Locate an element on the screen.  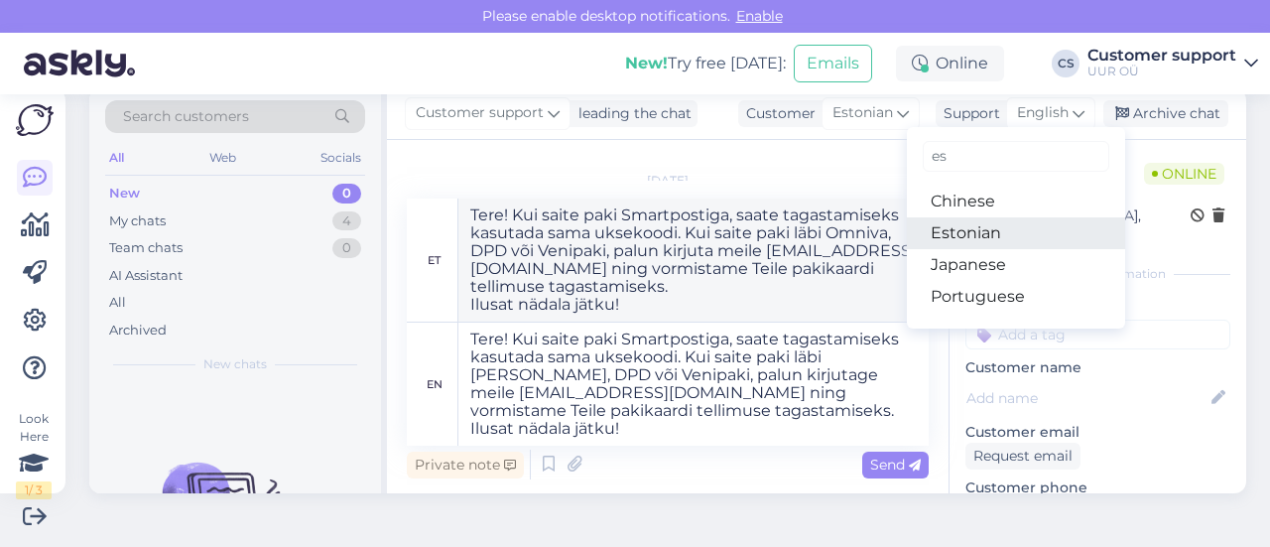
div: Customer is located at coordinates (777, 113).